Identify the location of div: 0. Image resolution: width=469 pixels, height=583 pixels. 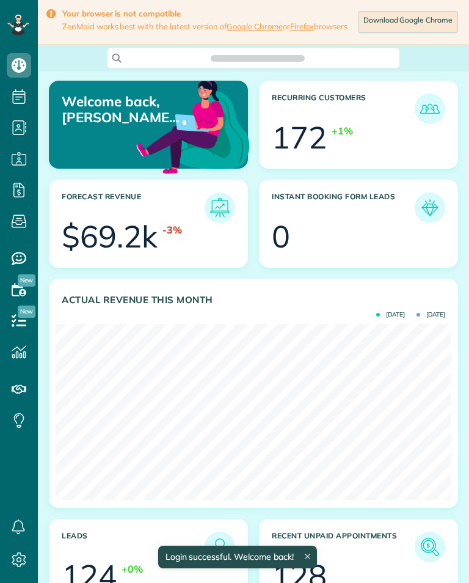
(281, 236).